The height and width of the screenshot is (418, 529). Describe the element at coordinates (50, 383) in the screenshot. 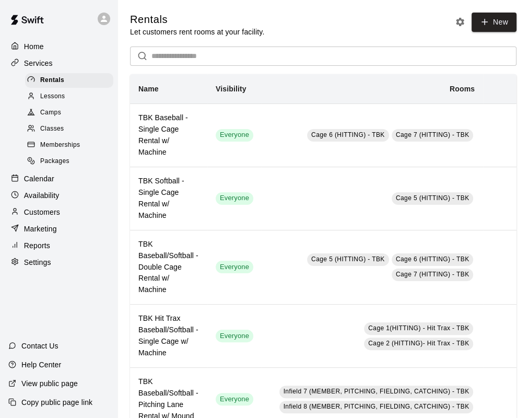

I see `p: View public page` at that location.